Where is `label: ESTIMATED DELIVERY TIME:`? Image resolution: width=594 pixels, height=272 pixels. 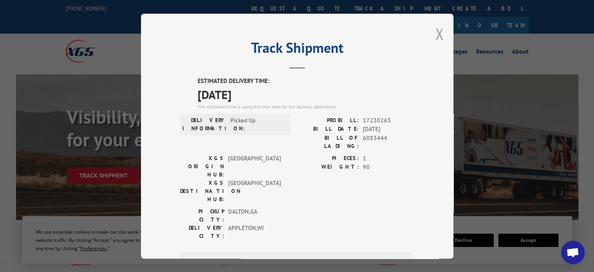 label: ESTIMATED DELIVERY TIME: is located at coordinates (306, 81).